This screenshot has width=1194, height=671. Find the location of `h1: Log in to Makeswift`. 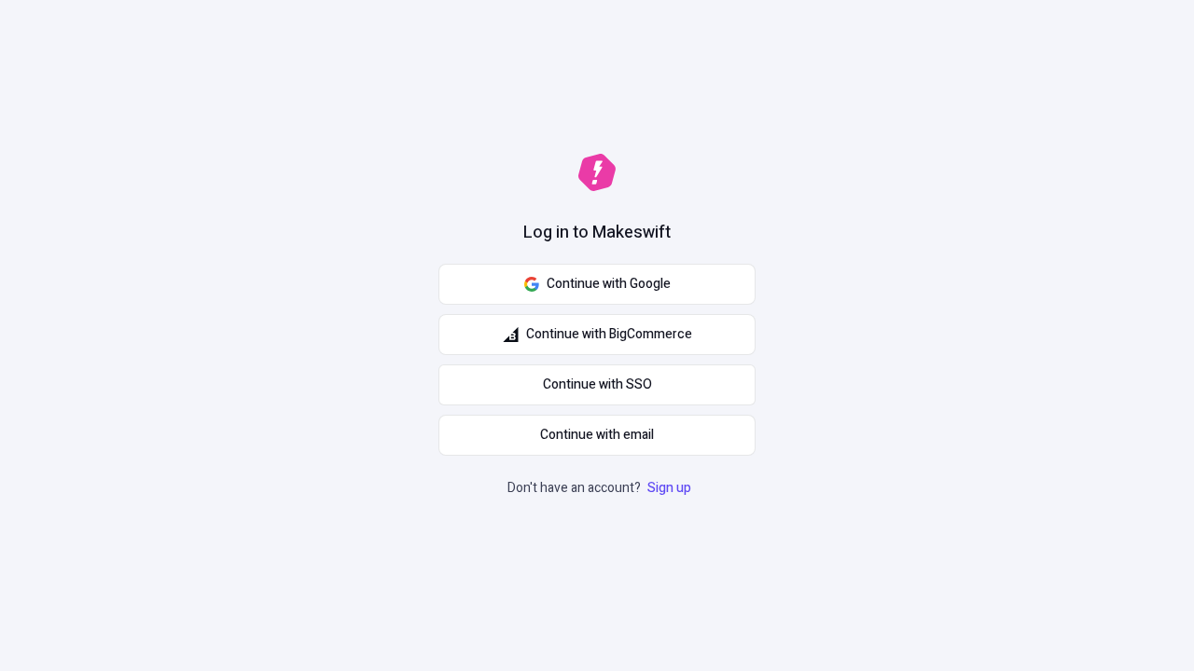

h1: Log in to Makeswift is located at coordinates (597, 233).